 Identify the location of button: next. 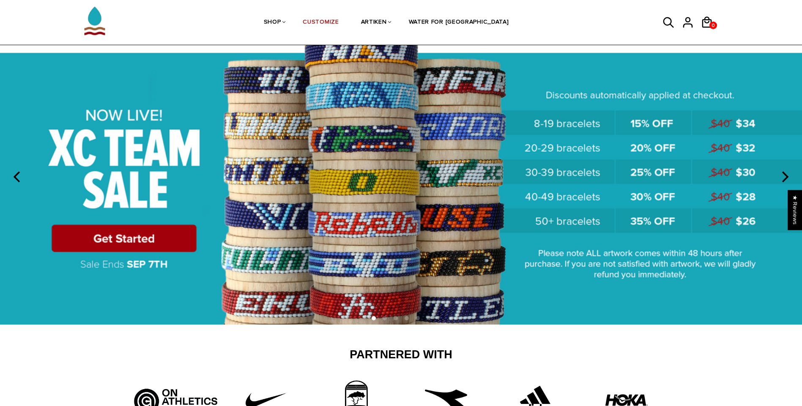
(784, 177).